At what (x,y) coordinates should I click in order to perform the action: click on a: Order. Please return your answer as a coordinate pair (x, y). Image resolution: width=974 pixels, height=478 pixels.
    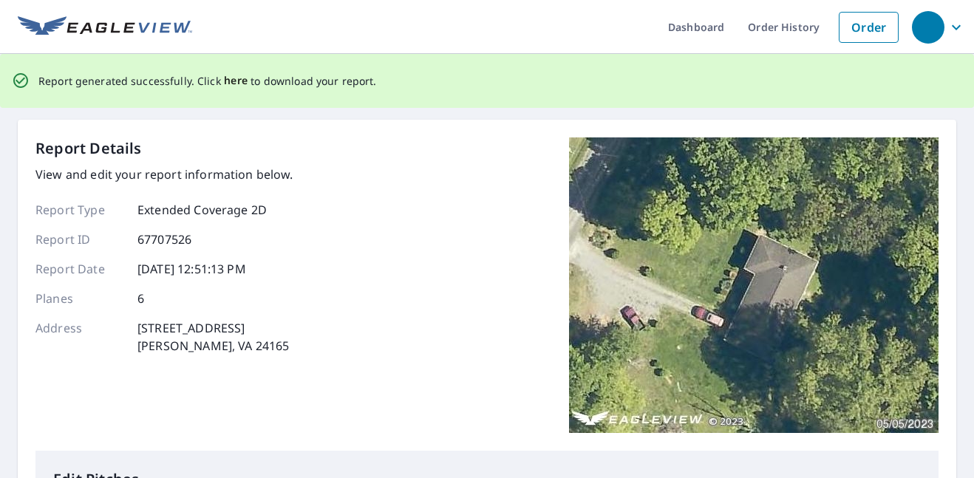
    Looking at the image, I should click on (868, 27).